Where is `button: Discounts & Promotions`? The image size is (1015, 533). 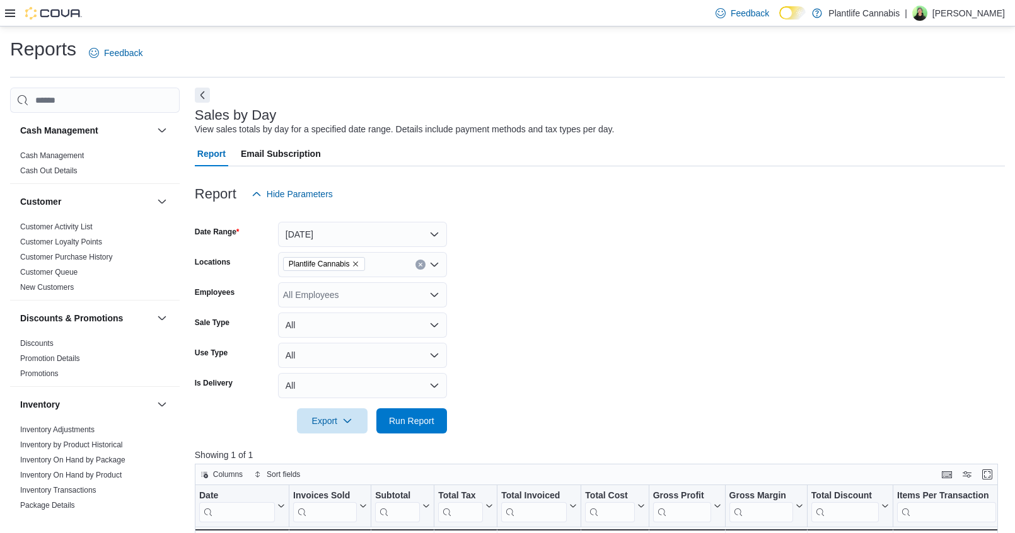
button: Discounts & Promotions is located at coordinates (86, 318).